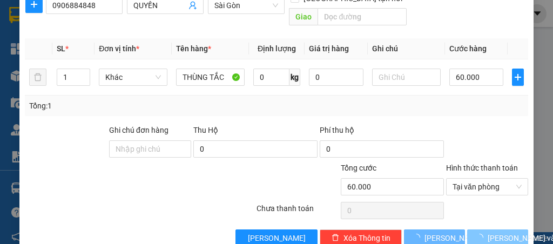 The height and width of the screenshot is (244, 553). Describe the element at coordinates (193, 5) in the screenshot. I see `span: user-add` at that location.